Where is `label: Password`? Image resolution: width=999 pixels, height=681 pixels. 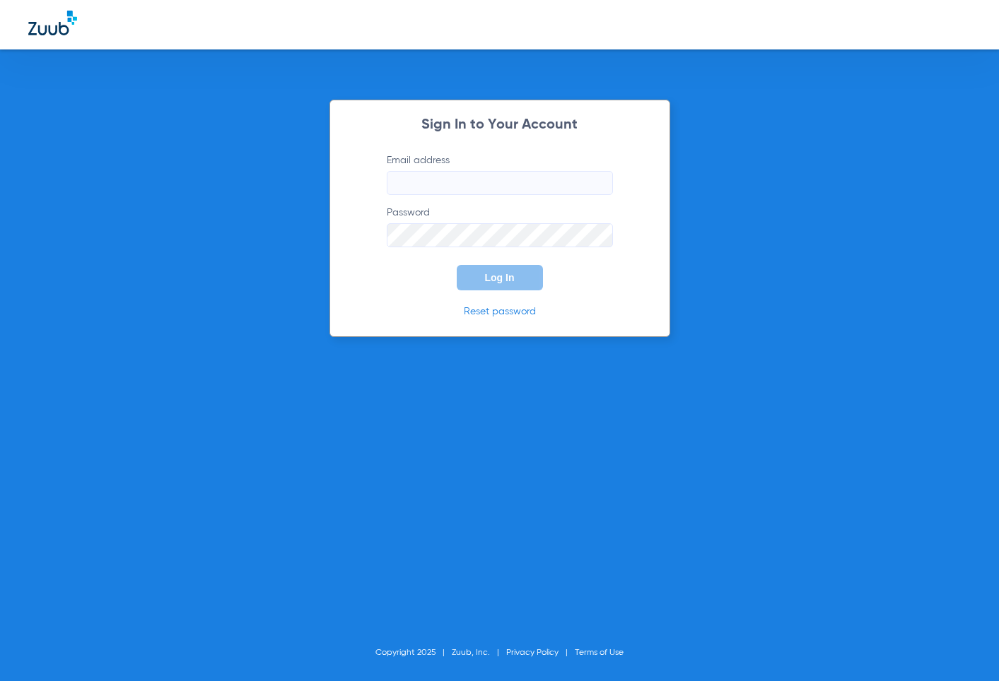
label: Password is located at coordinates (500, 226).